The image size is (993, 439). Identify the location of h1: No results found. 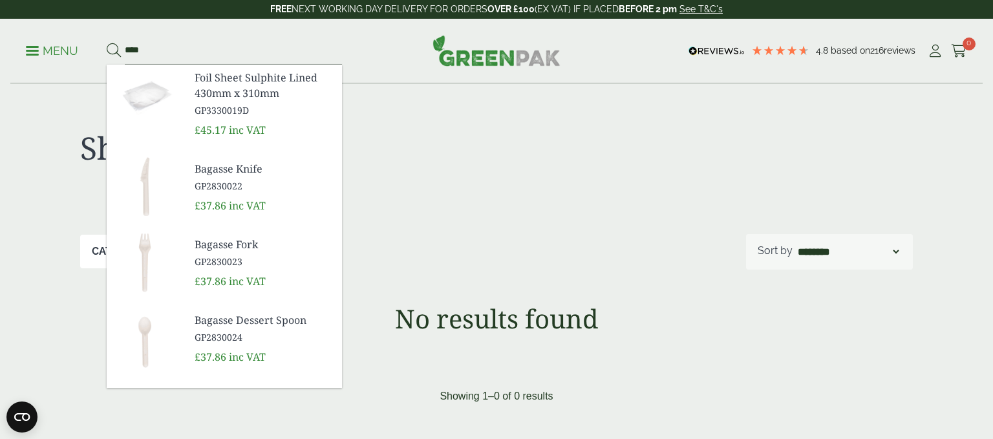
(497, 319).